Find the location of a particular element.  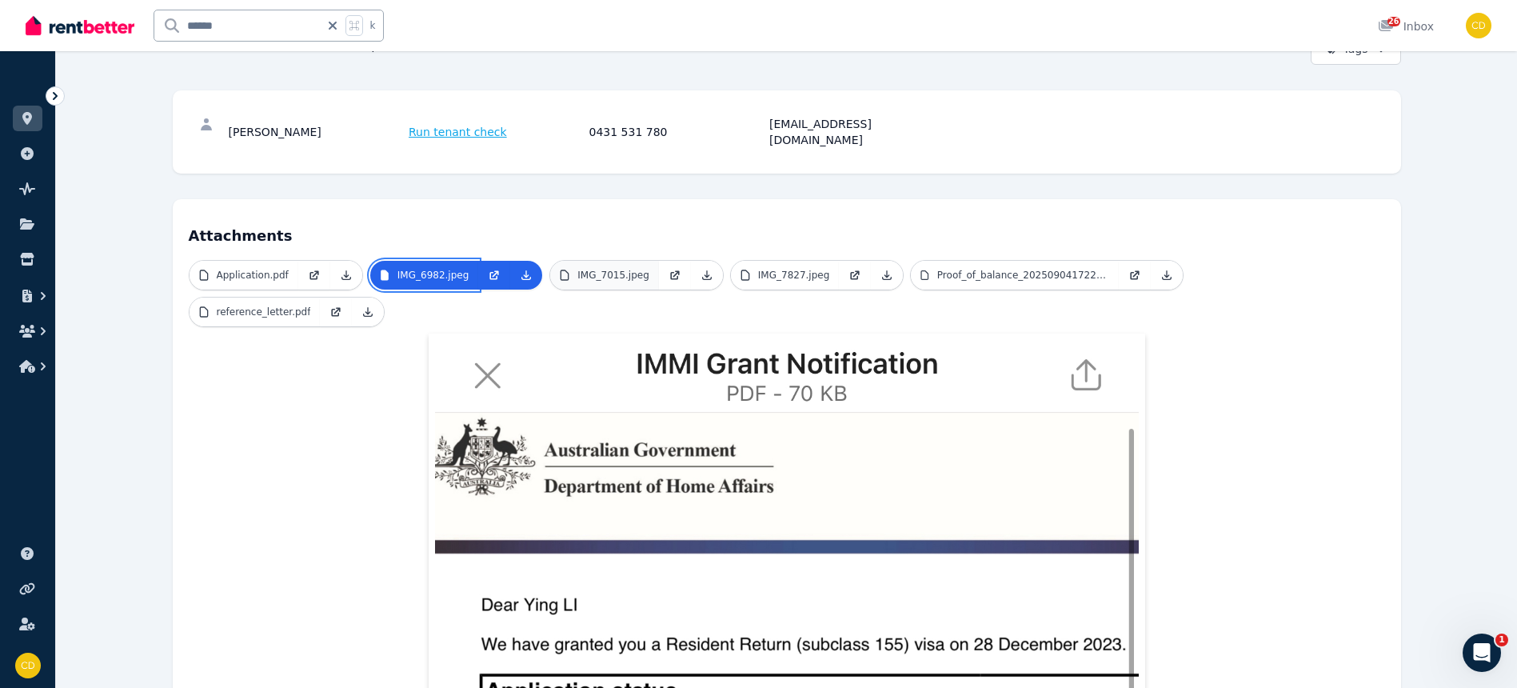

span: k is located at coordinates (372, 26).